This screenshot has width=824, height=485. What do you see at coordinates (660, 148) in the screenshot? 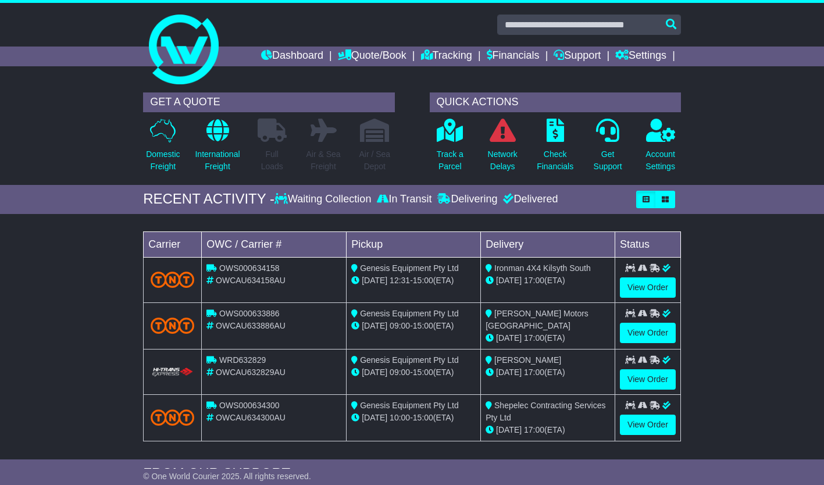
I see `a: AccountSettings` at bounding box center [660, 148].